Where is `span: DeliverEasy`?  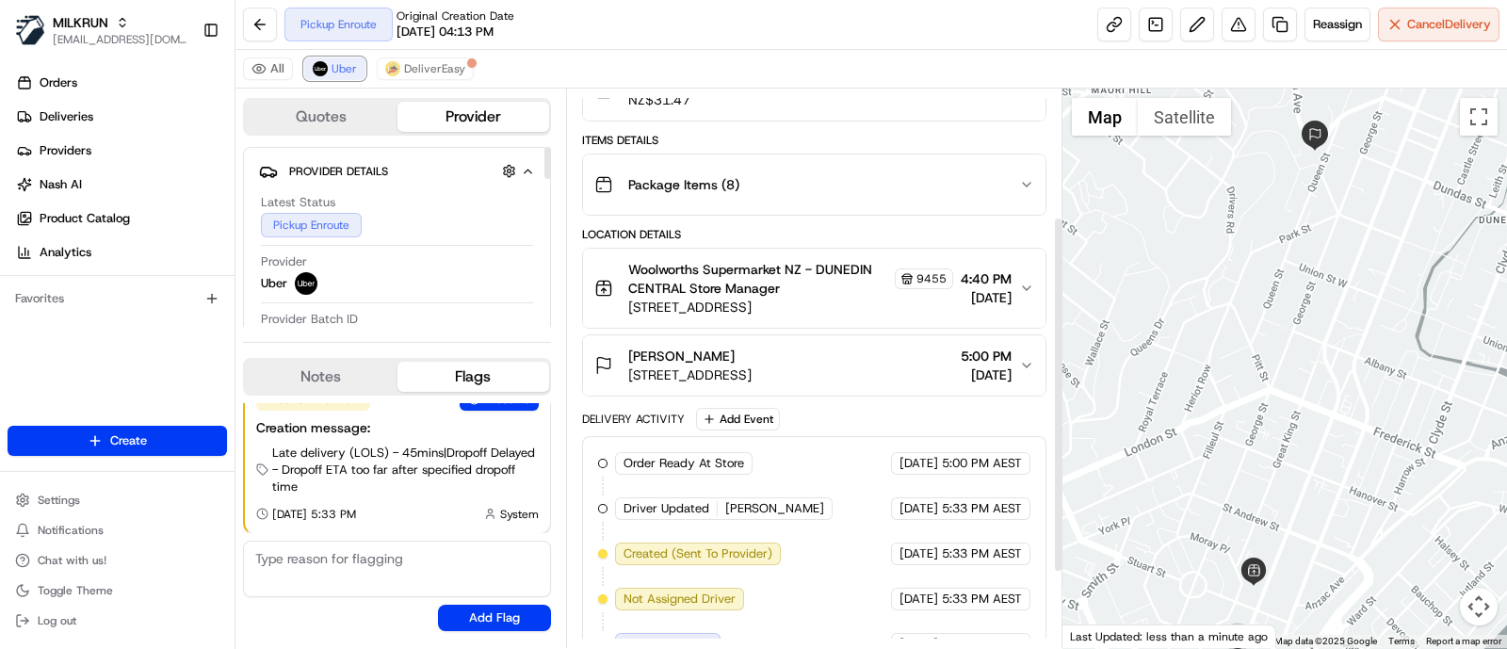 span: DeliverEasy is located at coordinates (434, 69).